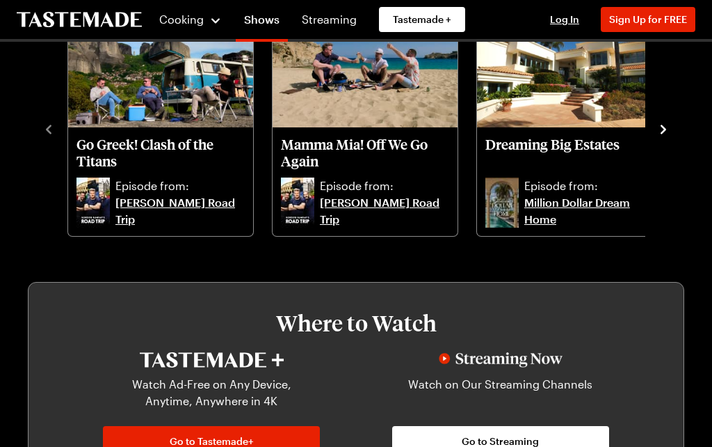  What do you see at coordinates (365, 76) in the screenshot?
I see `img: Mamma Mia! Off We Go Again` at bounding box center [365, 76].